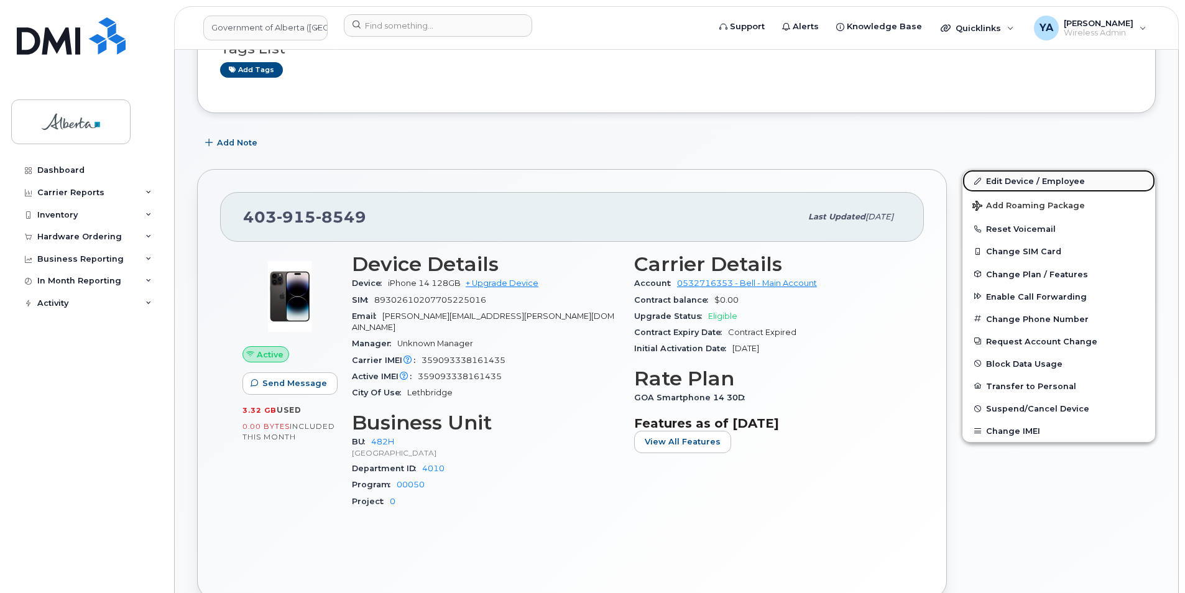  I want to click on span: Active, so click(270, 354).